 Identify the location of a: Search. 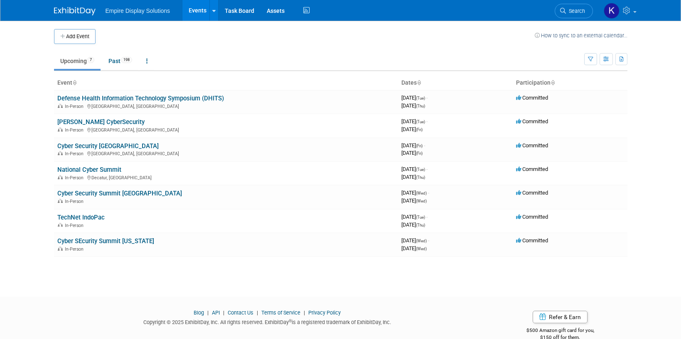
(574, 11).